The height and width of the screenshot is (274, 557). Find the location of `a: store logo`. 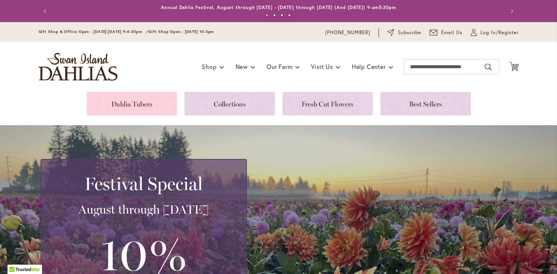

a: store logo is located at coordinates (78, 67).